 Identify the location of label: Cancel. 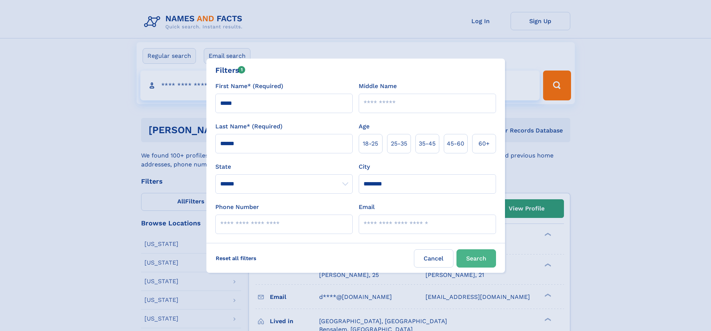
(434, 258).